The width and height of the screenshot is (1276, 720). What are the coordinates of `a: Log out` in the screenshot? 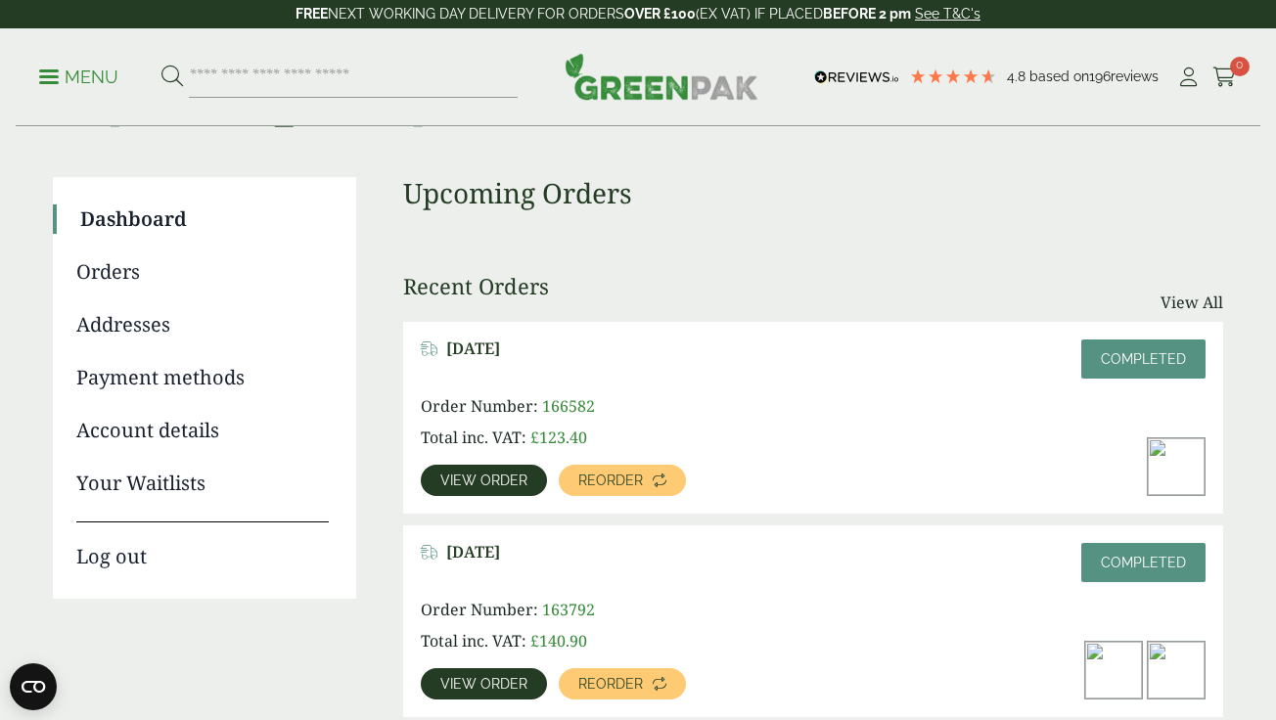 It's located at (203, 546).